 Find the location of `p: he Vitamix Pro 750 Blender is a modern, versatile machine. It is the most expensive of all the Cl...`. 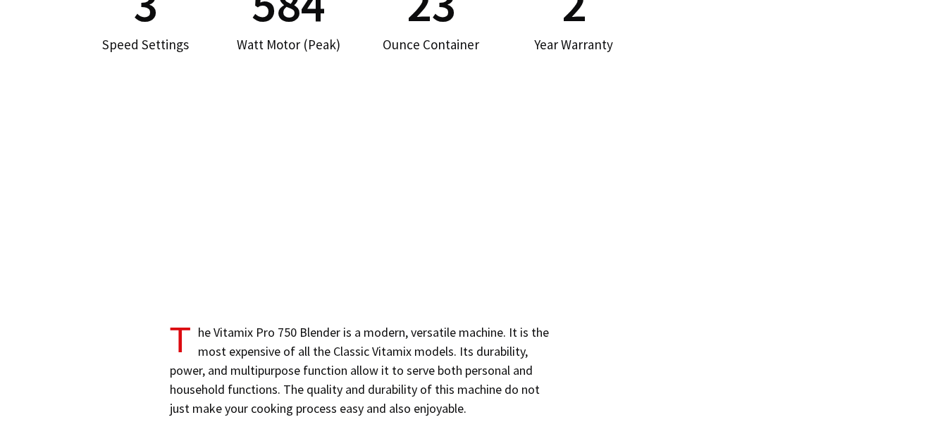

p: he Vitamix Pro 750 Blender is a modern, versatile machine. It is the most expensive of all the Cl... is located at coordinates (360, 370).